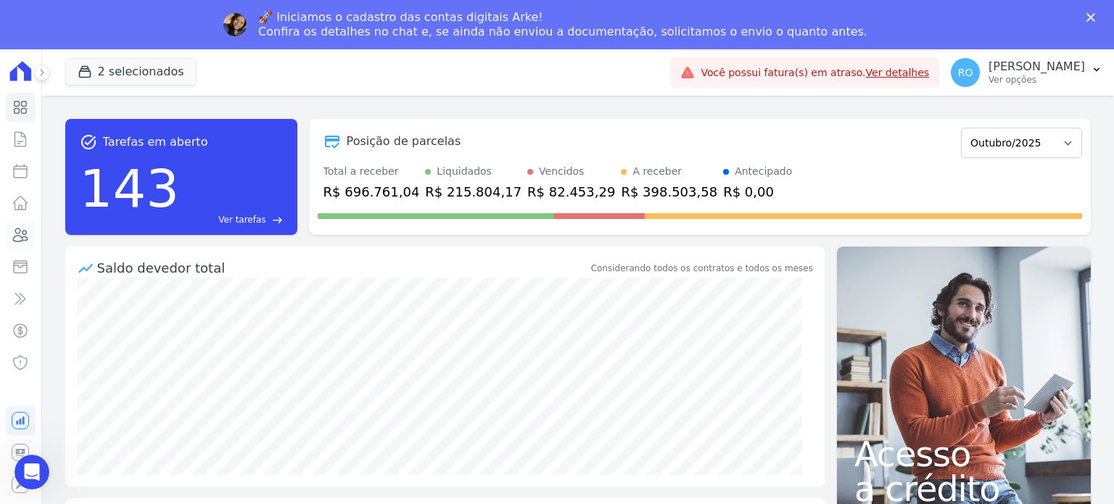  What do you see at coordinates (155, 142) in the screenshot?
I see `span: Tarefas em aberto` at bounding box center [155, 142].